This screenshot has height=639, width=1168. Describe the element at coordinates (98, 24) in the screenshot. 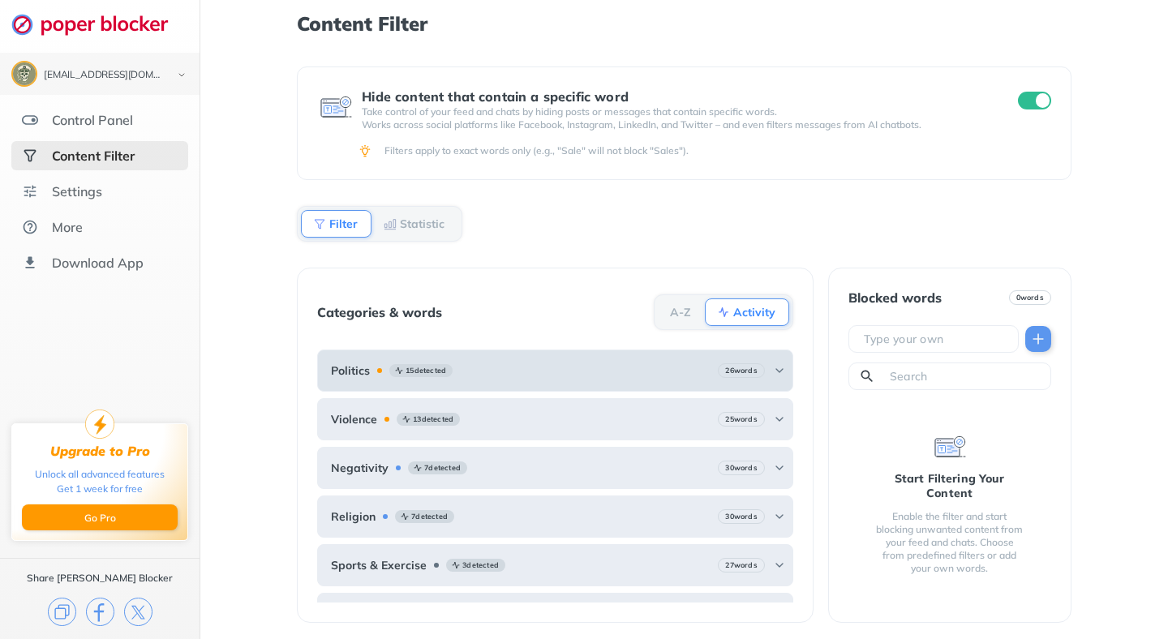

I see `img: logo-webpage.svg` at that location.